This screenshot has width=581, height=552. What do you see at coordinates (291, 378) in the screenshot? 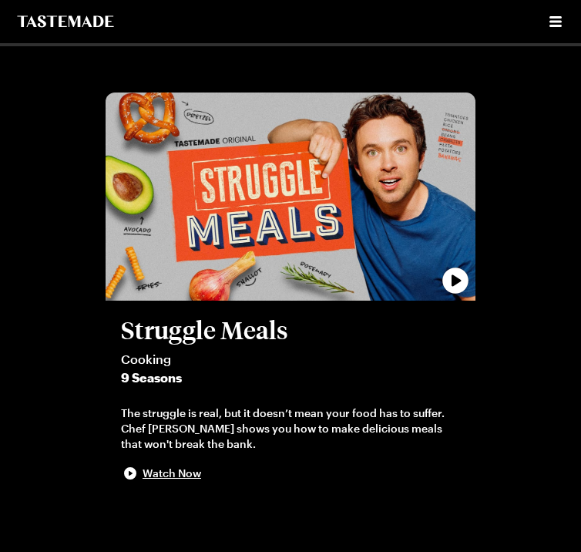
I see `span: 9 Seasons` at bounding box center [291, 378].